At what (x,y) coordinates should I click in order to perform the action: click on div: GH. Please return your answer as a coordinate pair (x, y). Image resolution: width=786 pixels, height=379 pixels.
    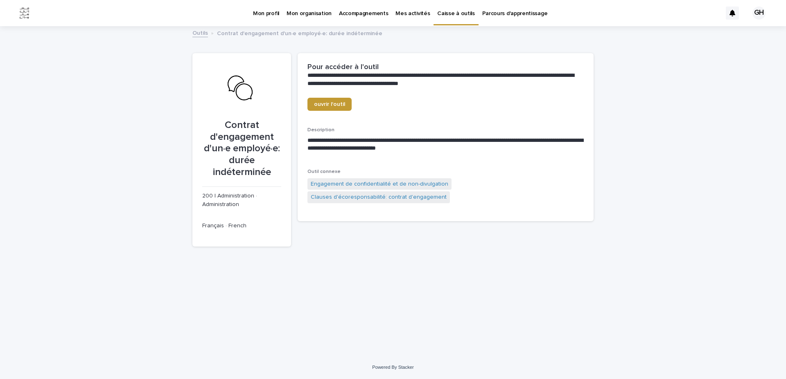
    Looking at the image, I should click on (759, 13).